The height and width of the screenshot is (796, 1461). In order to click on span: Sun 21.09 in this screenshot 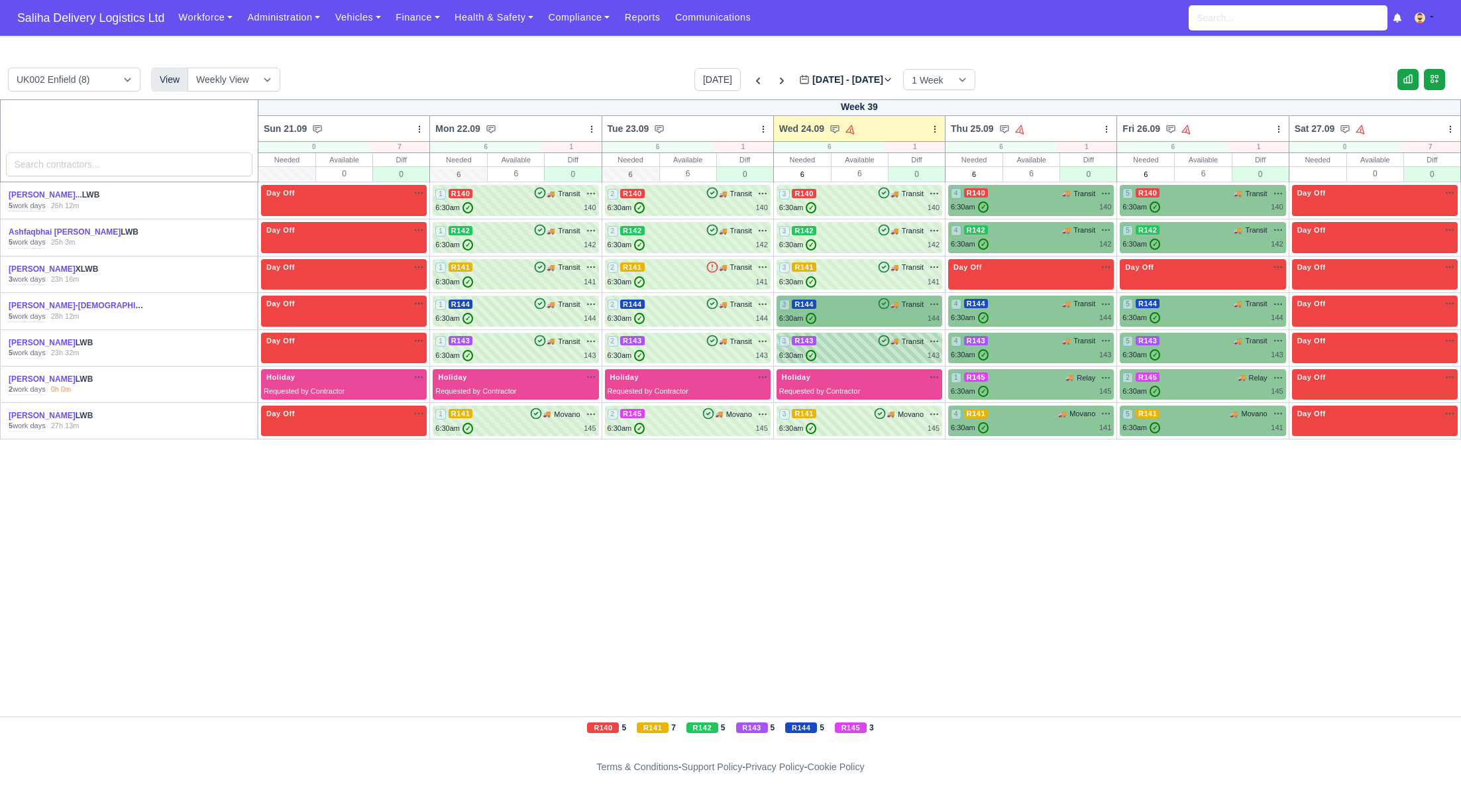, I will do `click(285, 129)`.